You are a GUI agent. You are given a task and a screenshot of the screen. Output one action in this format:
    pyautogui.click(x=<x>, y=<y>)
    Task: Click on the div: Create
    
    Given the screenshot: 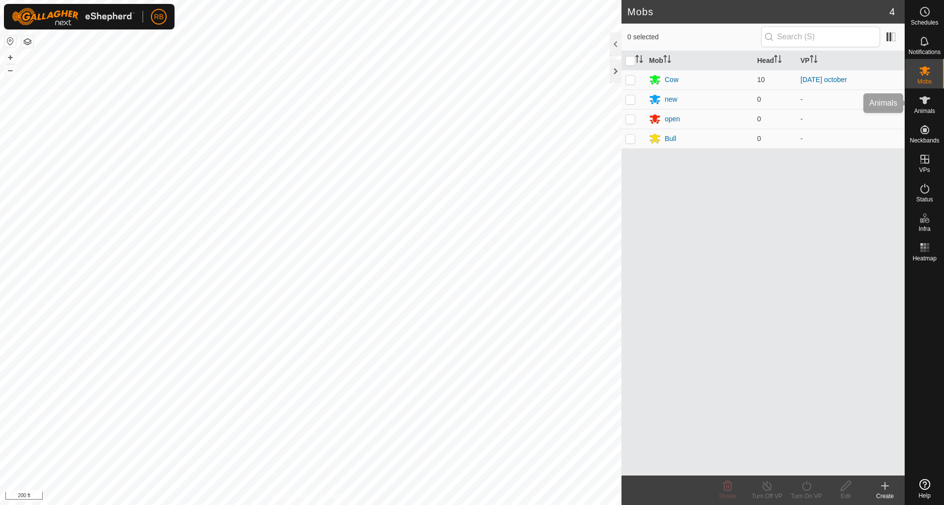 What is the action you would take?
    pyautogui.click(x=885, y=497)
    